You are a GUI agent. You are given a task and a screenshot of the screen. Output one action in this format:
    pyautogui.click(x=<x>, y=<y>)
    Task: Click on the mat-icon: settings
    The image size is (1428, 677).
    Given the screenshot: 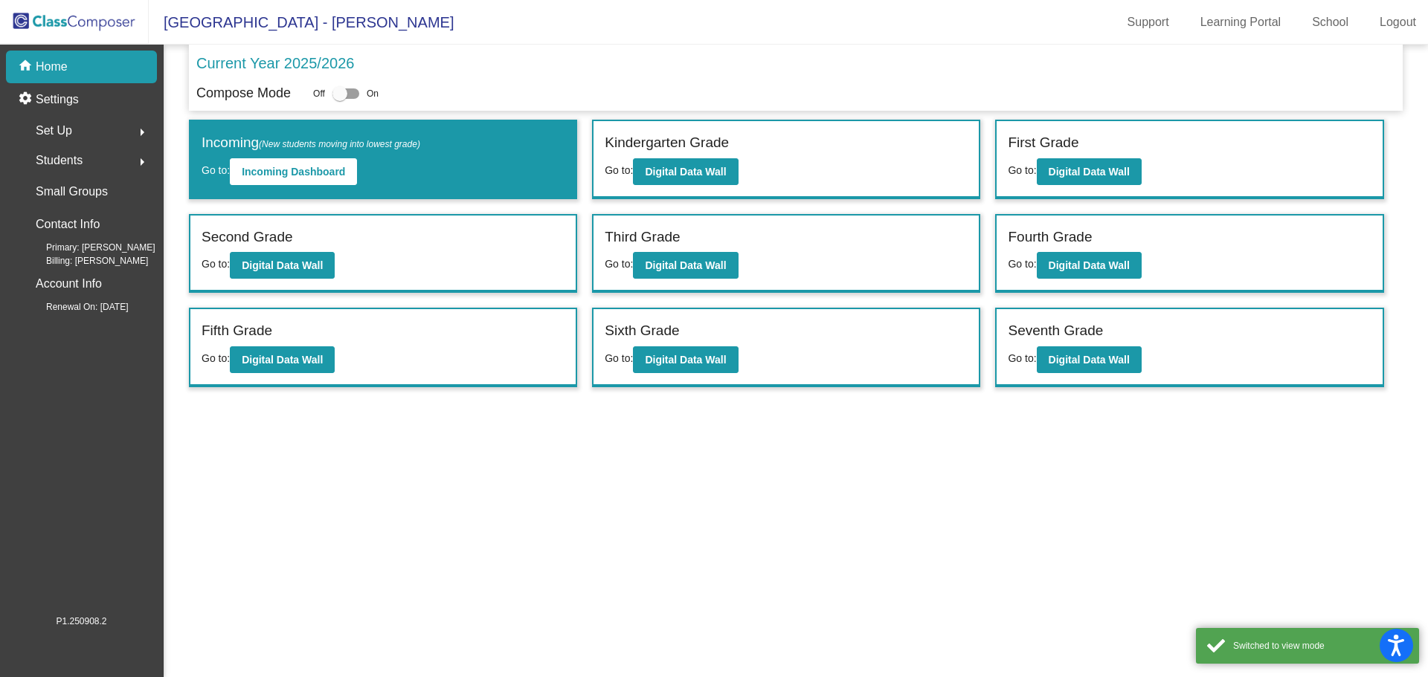 What is the action you would take?
    pyautogui.click(x=27, y=100)
    